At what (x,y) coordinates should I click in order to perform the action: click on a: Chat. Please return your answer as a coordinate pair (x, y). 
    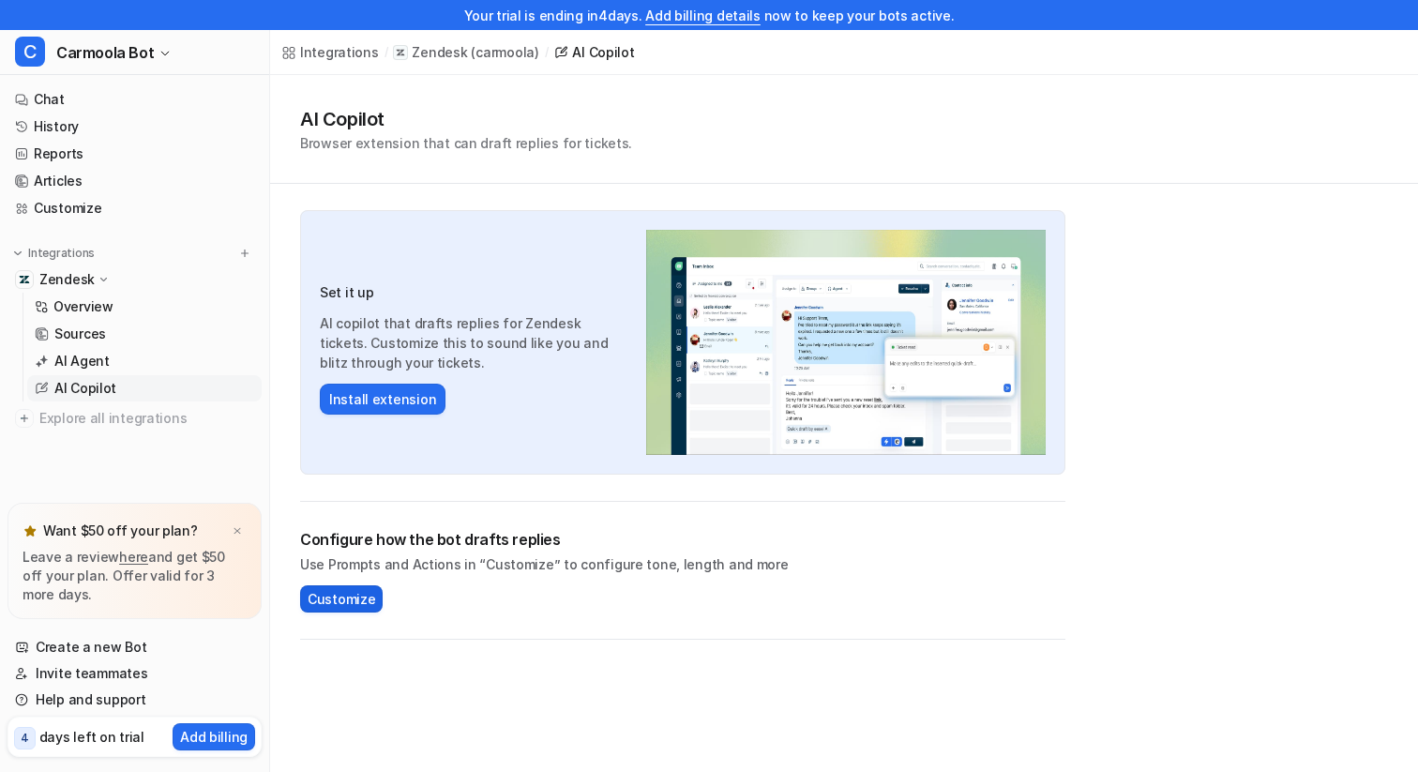
    Looking at the image, I should click on (134, 99).